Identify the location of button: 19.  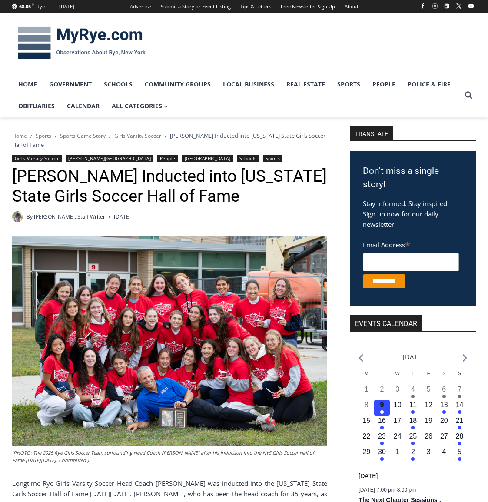
(429, 424).